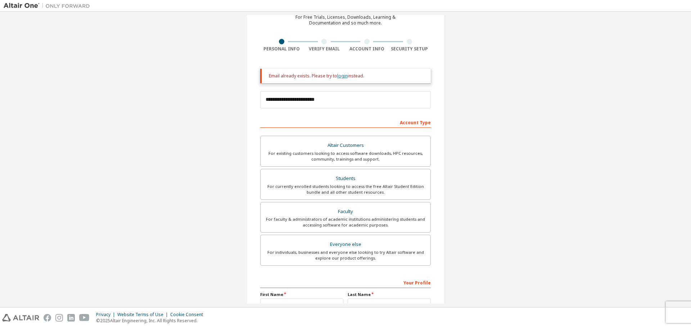 The width and height of the screenshot is (691, 328). I want to click on div: Your Profile, so click(346, 282).